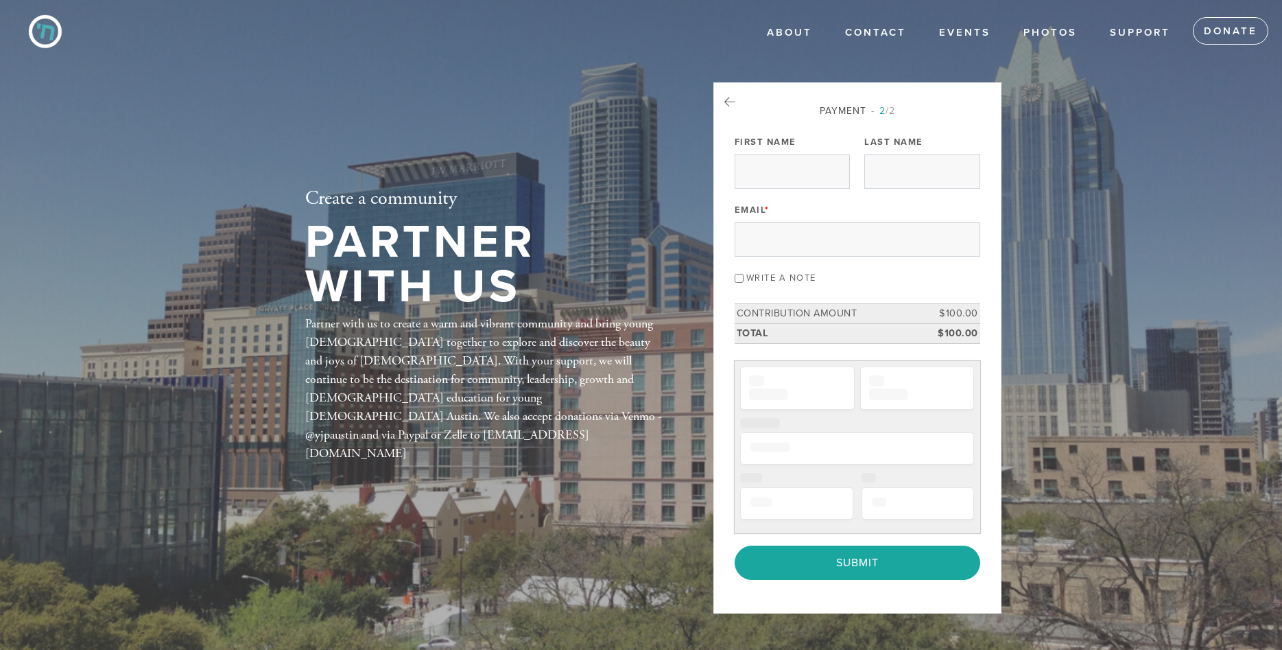 The height and width of the screenshot is (650, 1282). Describe the element at coordinates (883, 110) in the screenshot. I see `span: /2` at that location.